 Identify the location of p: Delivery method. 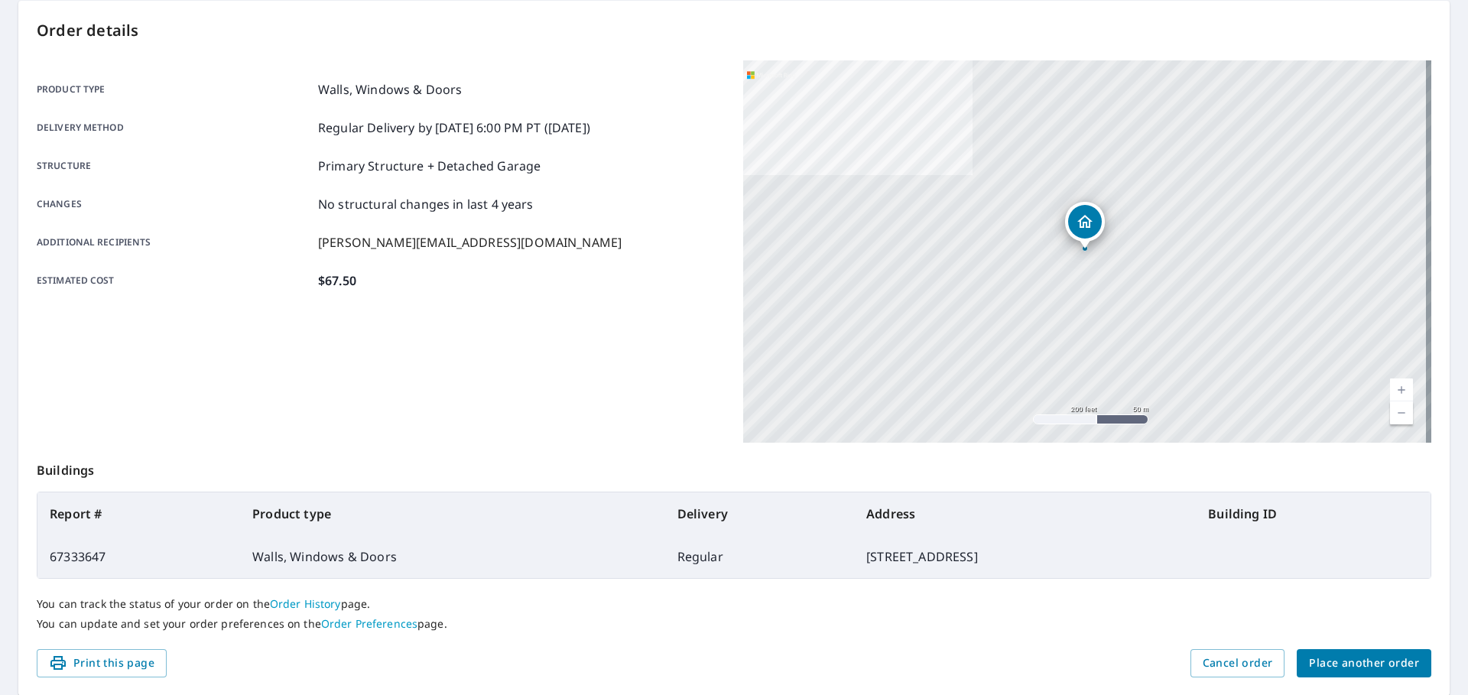
(174, 128).